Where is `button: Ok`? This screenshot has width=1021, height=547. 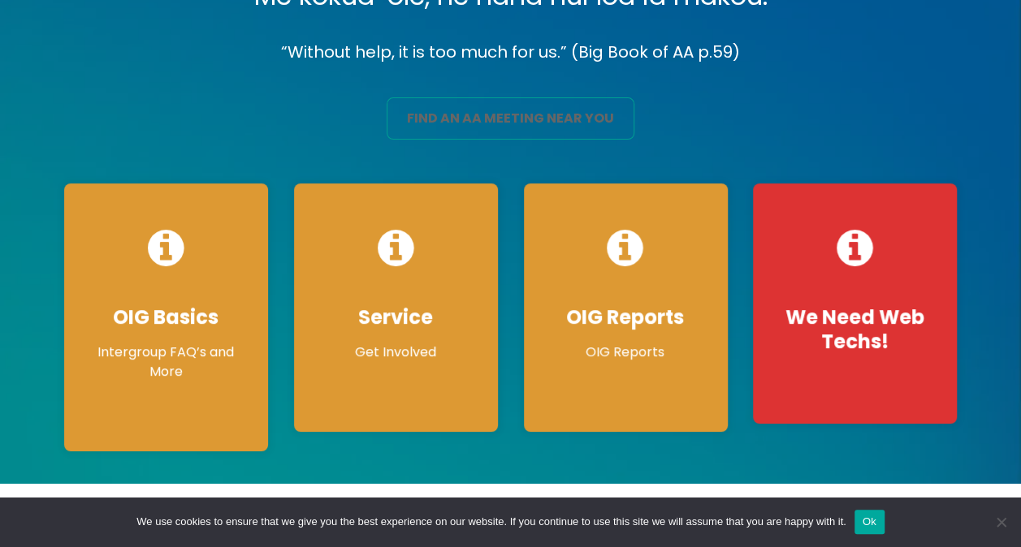
button: Ok is located at coordinates (869, 522).